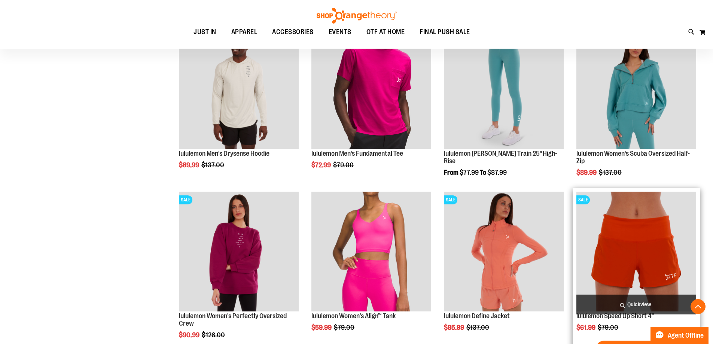 This screenshot has height=344, width=713. I want to click on img: OTF lululemon Mens The Fundamental T Wild Berry, so click(372, 89).